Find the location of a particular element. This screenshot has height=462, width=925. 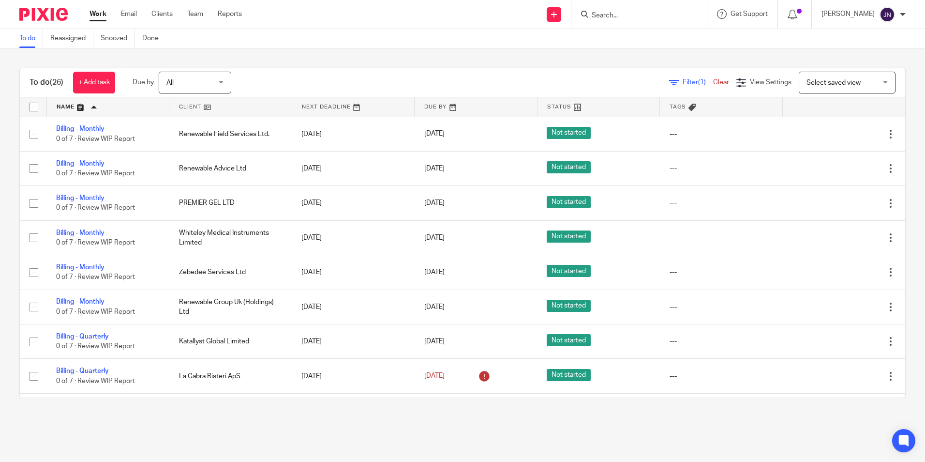

span: All is located at coordinates (170, 83).